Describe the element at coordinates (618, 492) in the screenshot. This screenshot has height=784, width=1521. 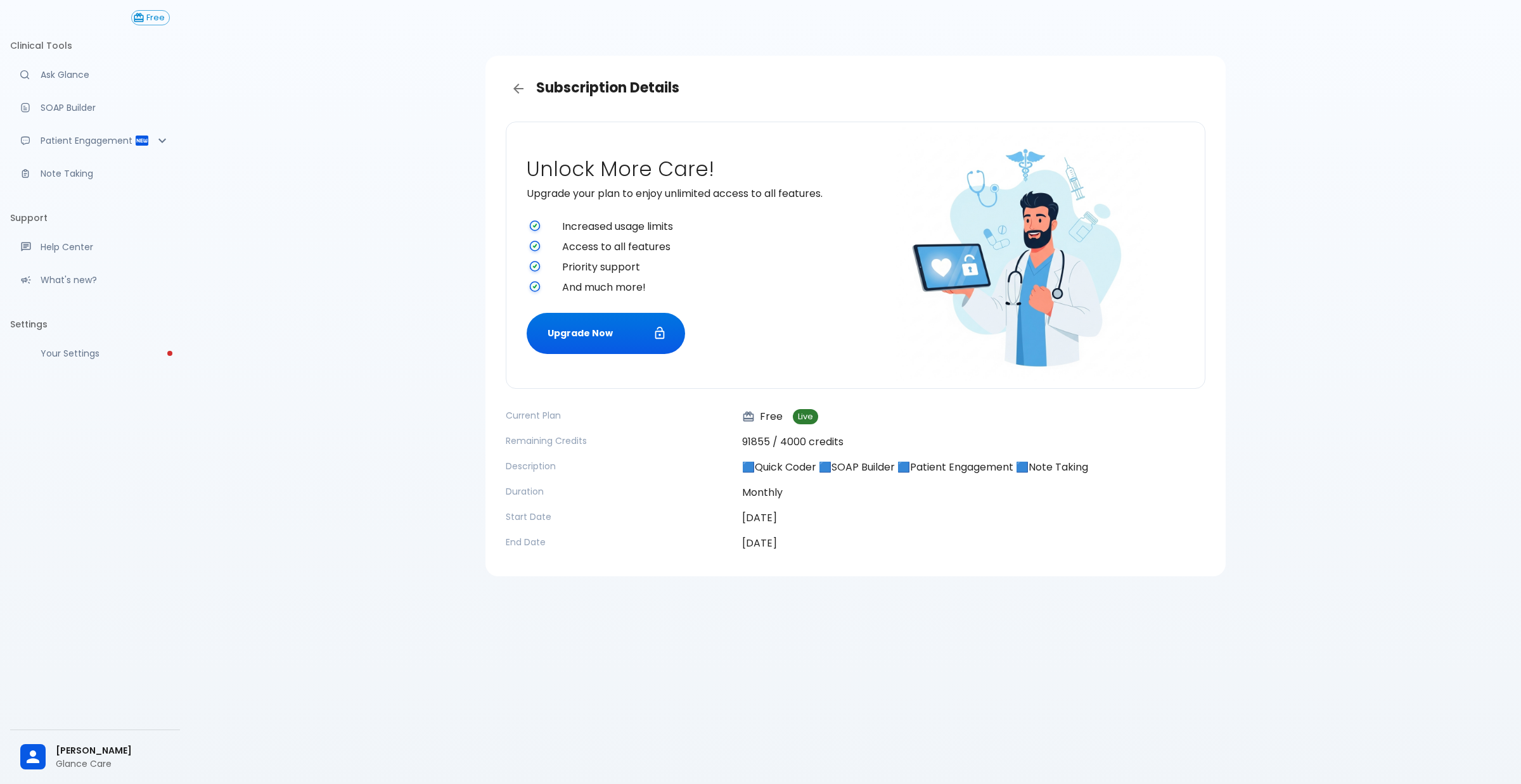
I see `p: Duration` at that location.